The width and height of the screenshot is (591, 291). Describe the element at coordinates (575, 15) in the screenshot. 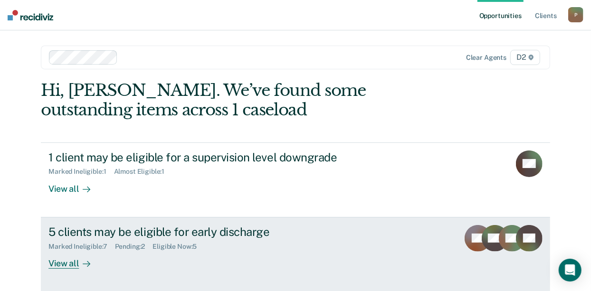

I see `div: P` at that location.